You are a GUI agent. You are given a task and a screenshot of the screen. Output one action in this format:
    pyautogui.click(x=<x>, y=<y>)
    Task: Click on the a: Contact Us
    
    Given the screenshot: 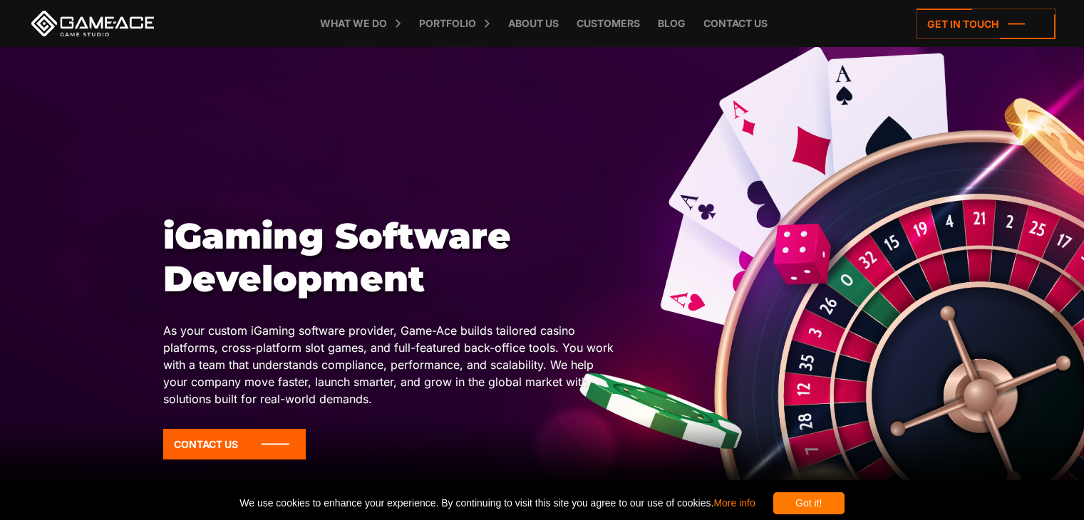 What is the action you would take?
    pyautogui.click(x=234, y=444)
    